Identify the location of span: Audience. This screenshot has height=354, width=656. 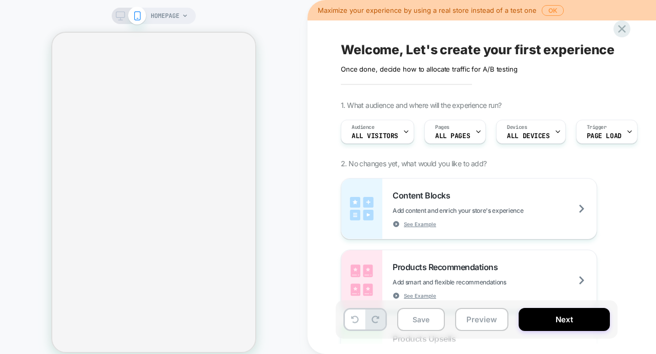
(363, 128).